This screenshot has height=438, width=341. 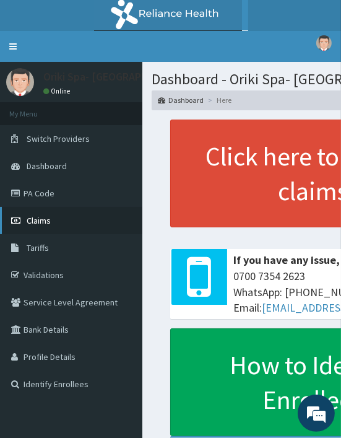 I want to click on li: Here, so click(x=218, y=100).